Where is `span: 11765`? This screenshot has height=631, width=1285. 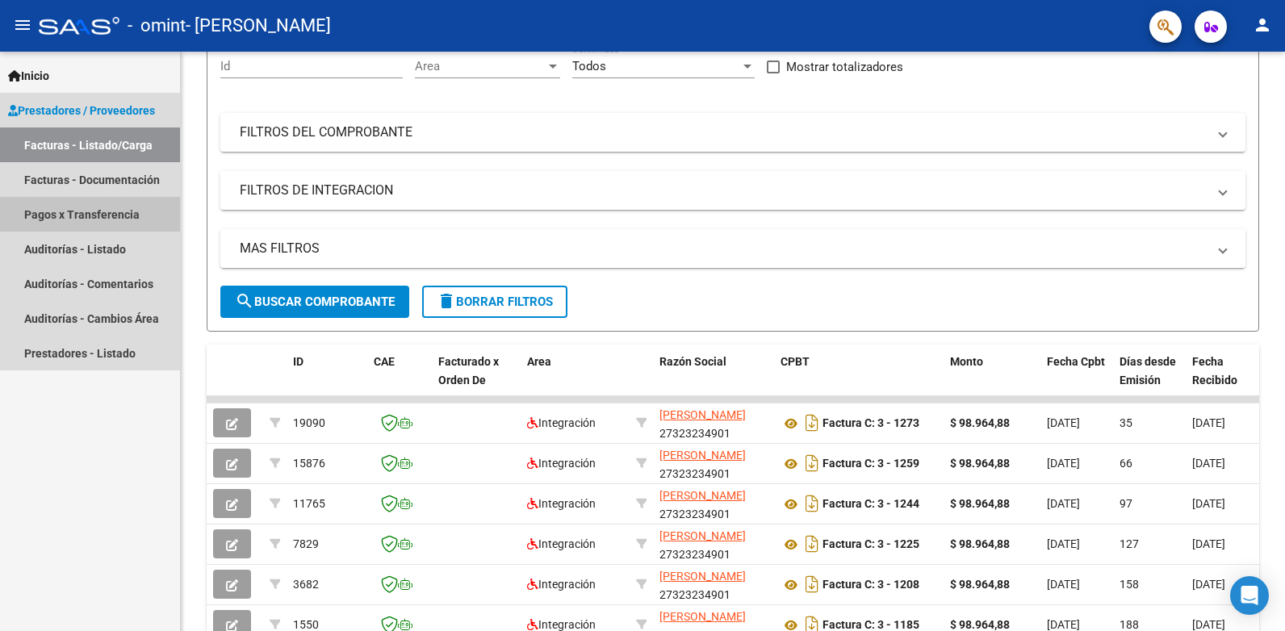 span: 11765 is located at coordinates (309, 504).